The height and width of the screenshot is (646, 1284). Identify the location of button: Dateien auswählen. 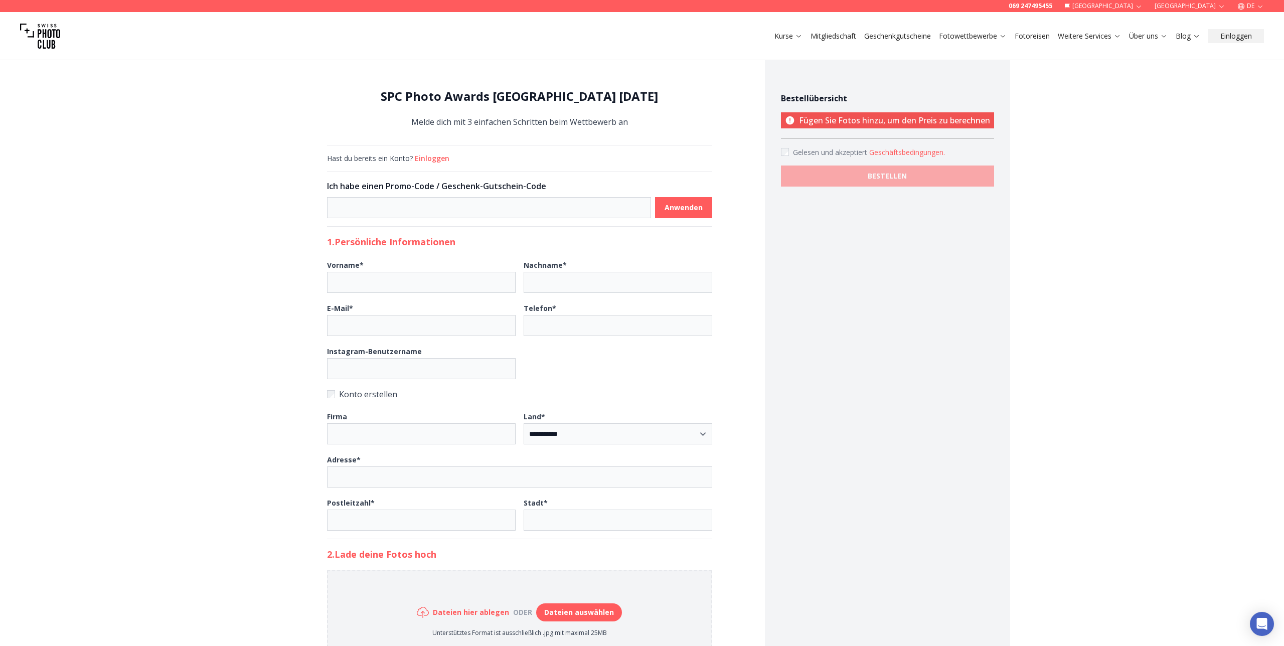
(579, 613).